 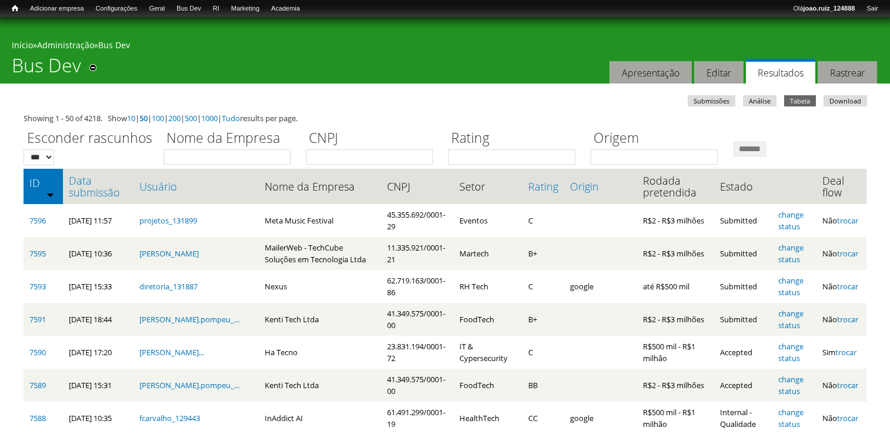 What do you see at coordinates (43, 183) in the screenshot?
I see `a: ID` at bounding box center [43, 183].